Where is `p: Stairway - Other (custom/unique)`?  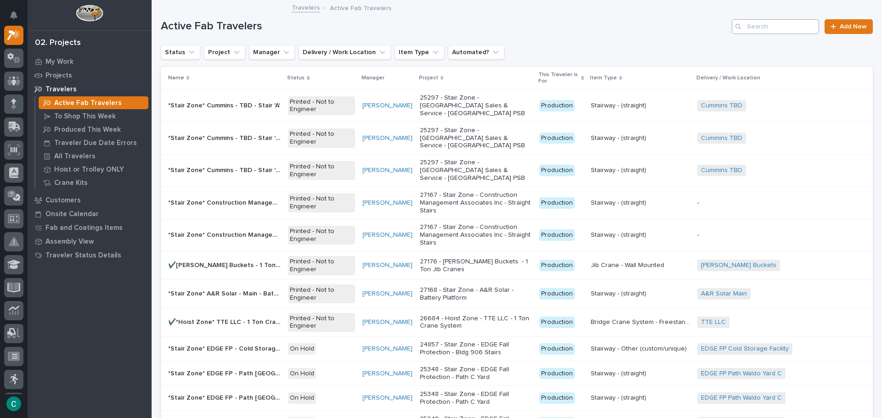
p: Stairway - Other (custom/unique) is located at coordinates (639, 348).